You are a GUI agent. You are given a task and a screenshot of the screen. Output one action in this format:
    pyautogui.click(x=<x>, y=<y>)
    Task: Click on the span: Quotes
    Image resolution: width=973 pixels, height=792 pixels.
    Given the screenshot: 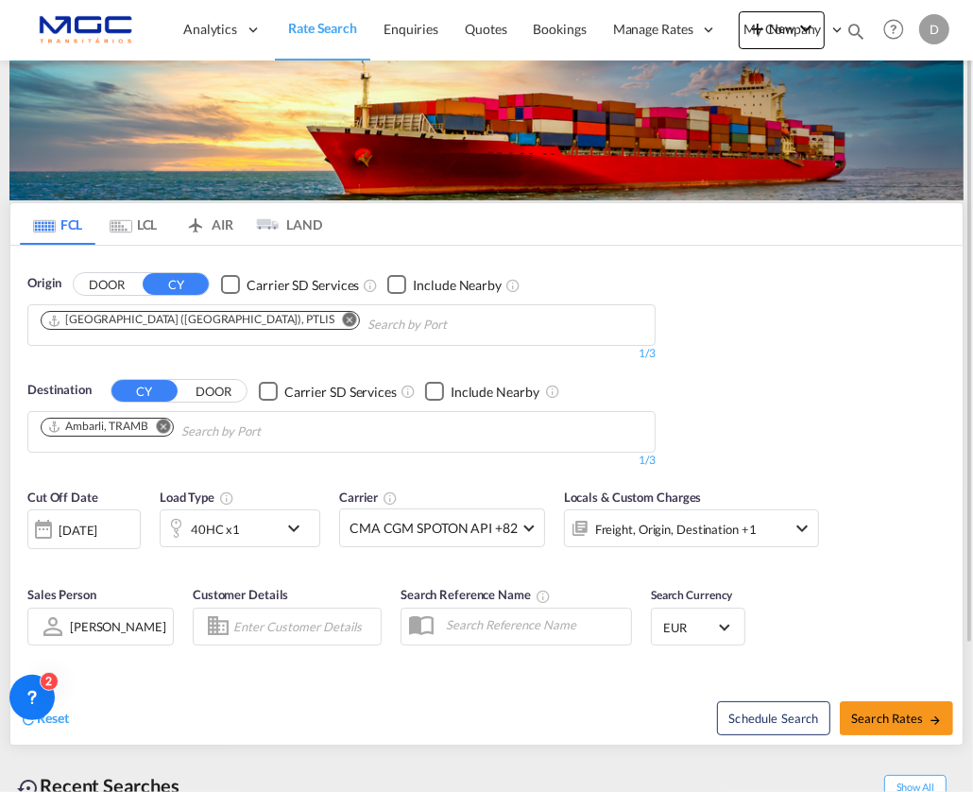 What is the action you would take?
    pyautogui.click(x=486, y=28)
    